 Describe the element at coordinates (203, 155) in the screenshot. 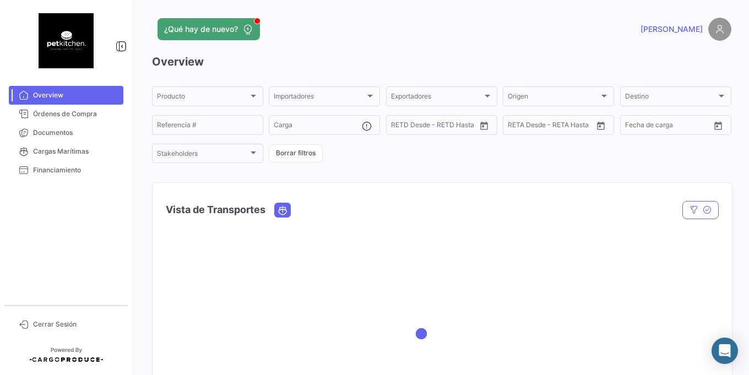

I see `span: Stakeholders` at that location.